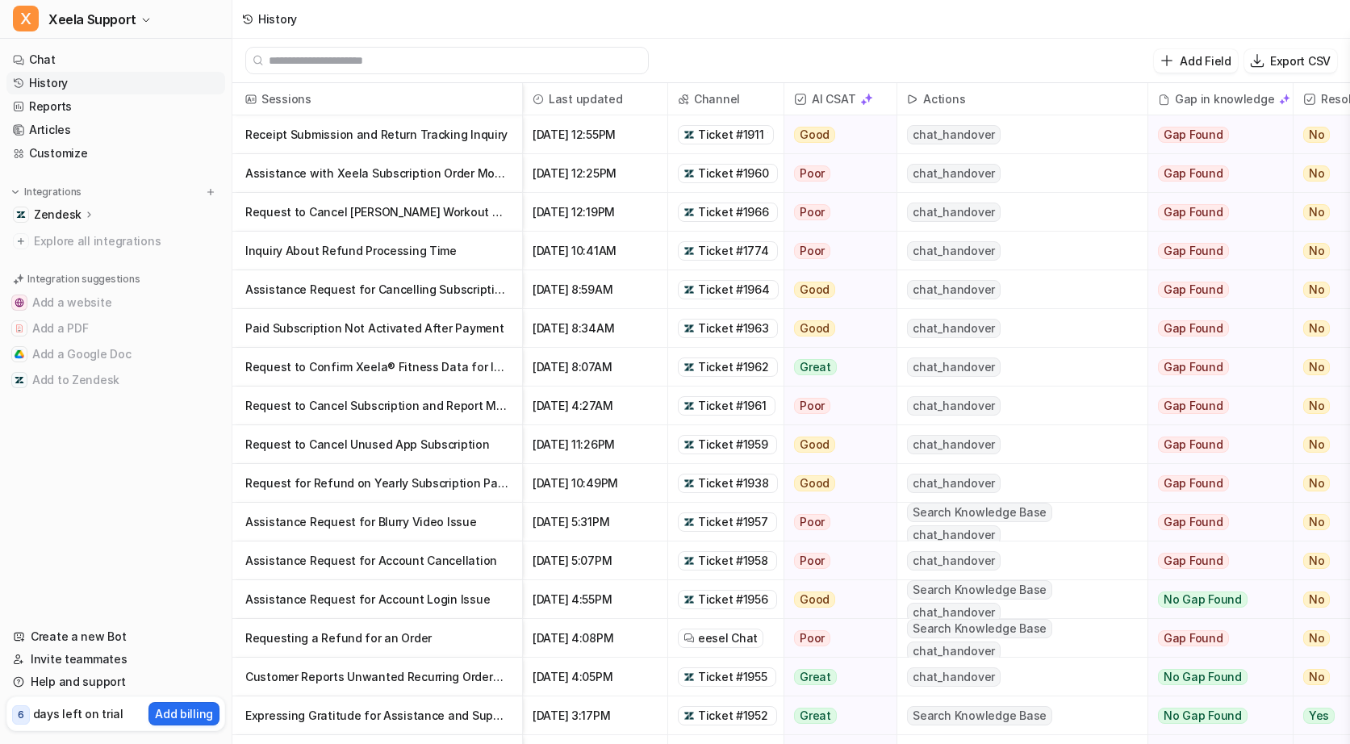 This screenshot has height=744, width=1350. What do you see at coordinates (595, 99) in the screenshot?
I see `span: Last updated` at bounding box center [595, 99].